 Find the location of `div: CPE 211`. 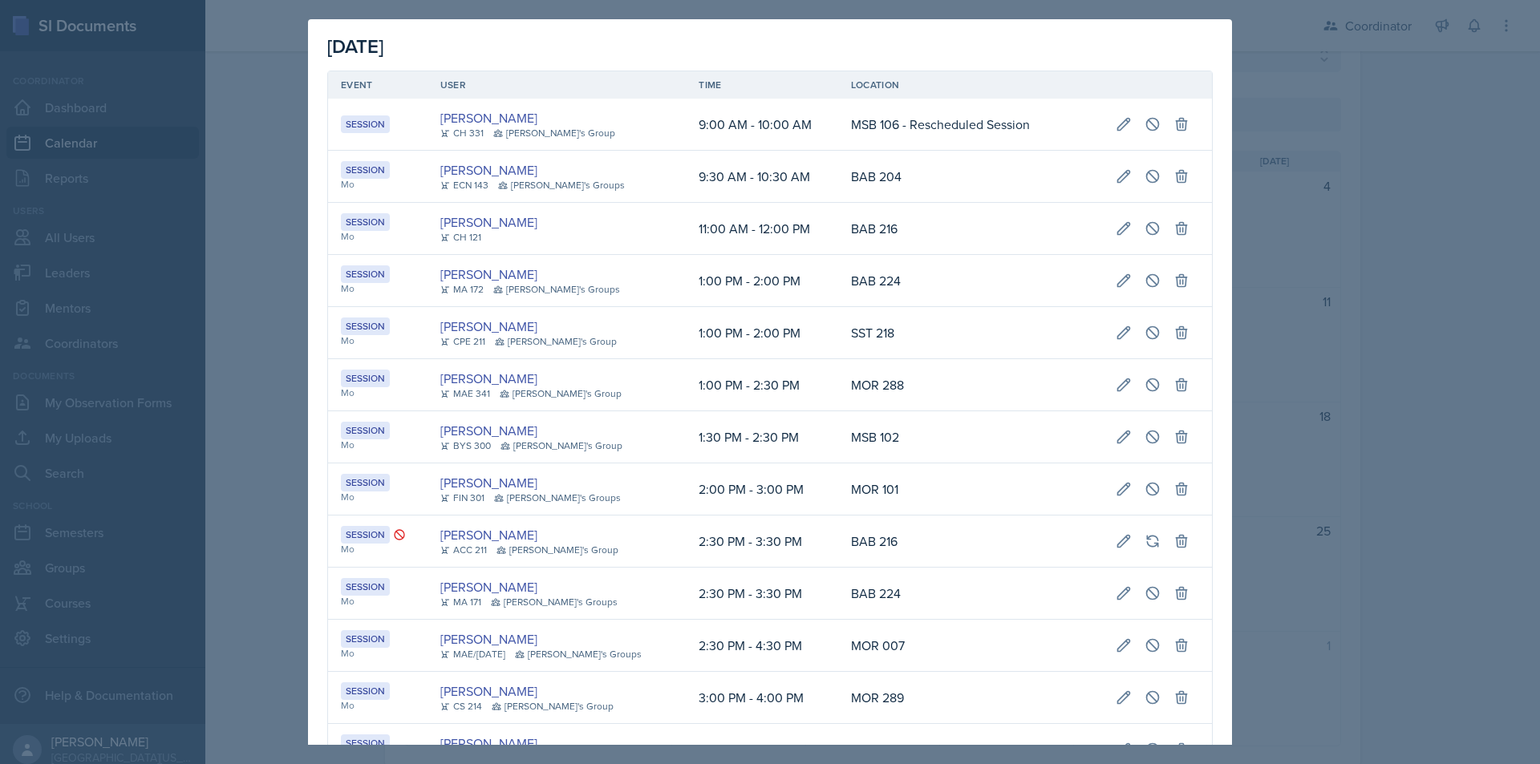

div: CPE 211 is located at coordinates (463, 342).